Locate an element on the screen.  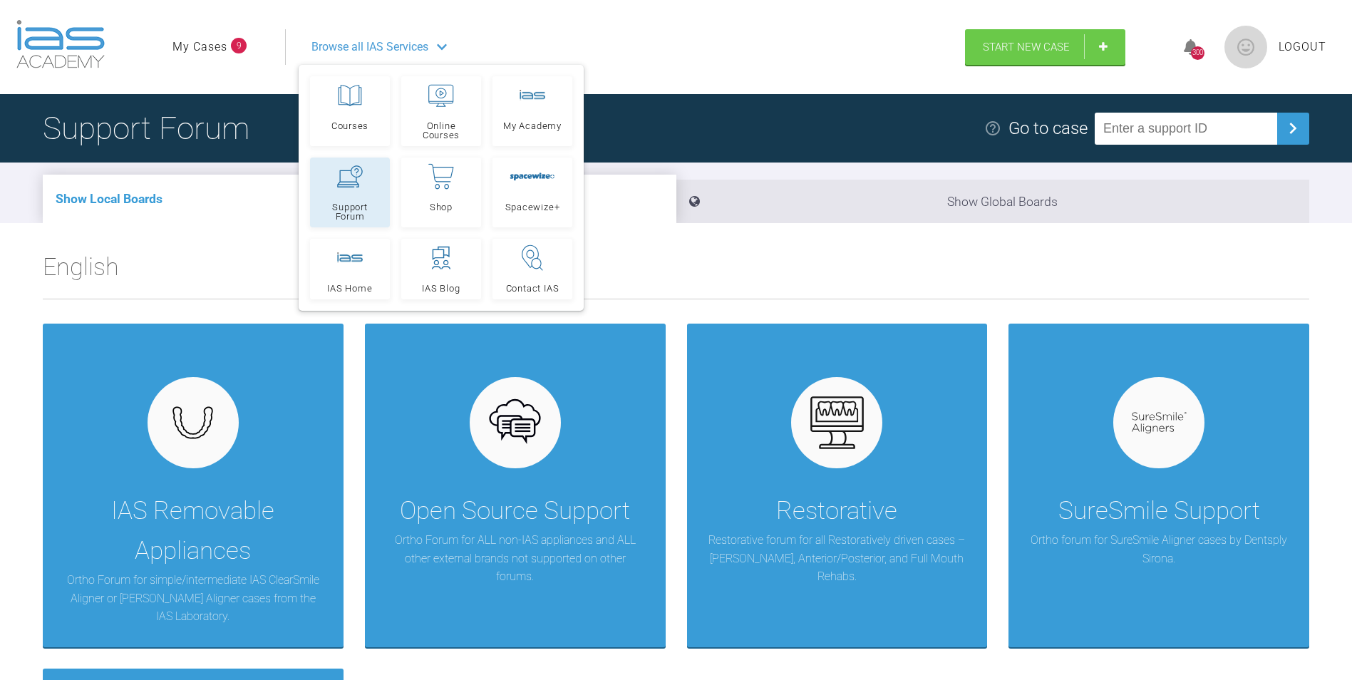
div: Restorative is located at coordinates (837, 511).